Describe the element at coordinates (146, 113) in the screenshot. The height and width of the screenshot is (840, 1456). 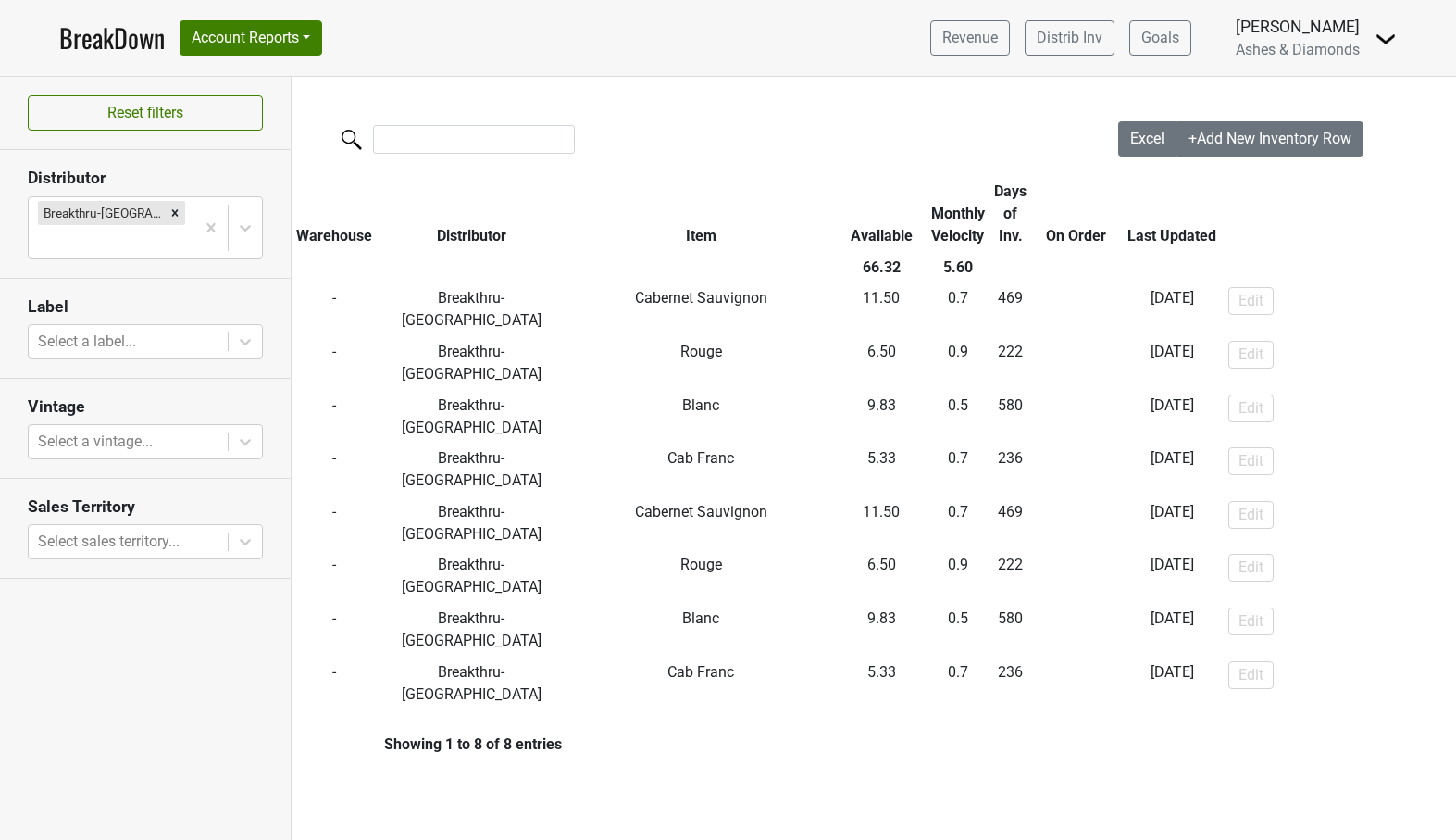
I see `button: Reset filters` at that location.